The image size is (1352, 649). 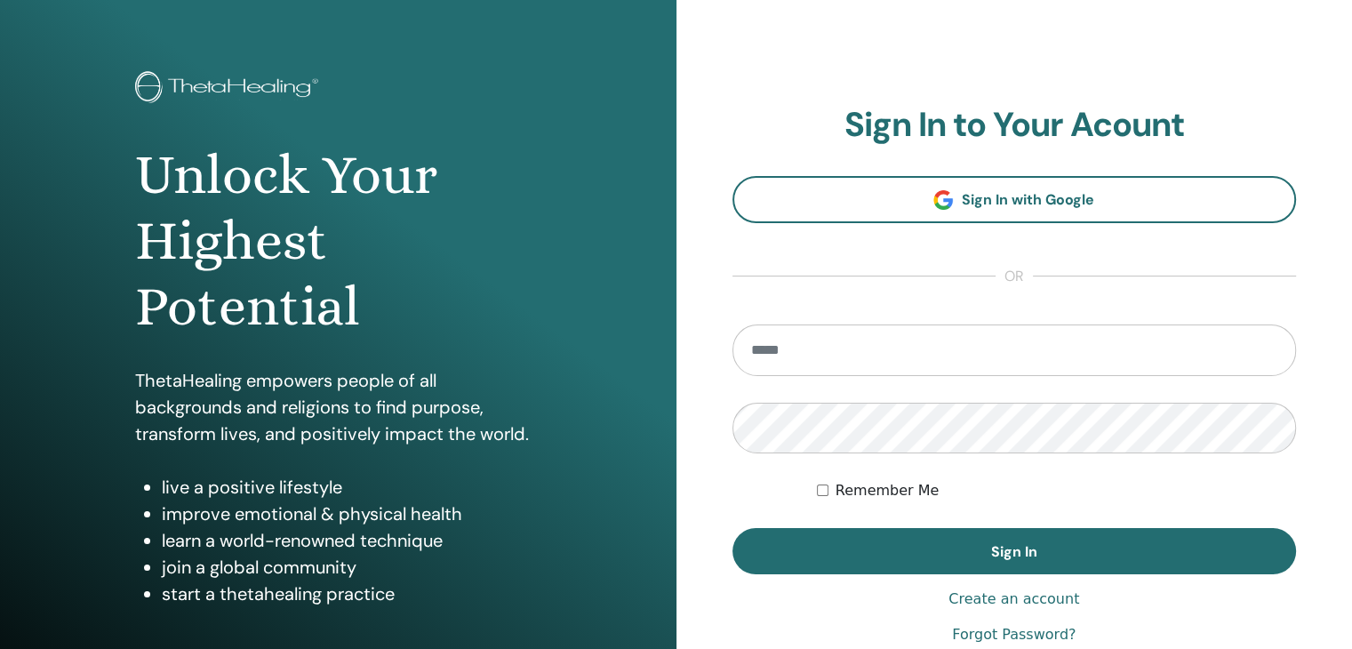 I want to click on div: Keep me authenticated indefinitely or until I manually logout, so click(x=1056, y=491).